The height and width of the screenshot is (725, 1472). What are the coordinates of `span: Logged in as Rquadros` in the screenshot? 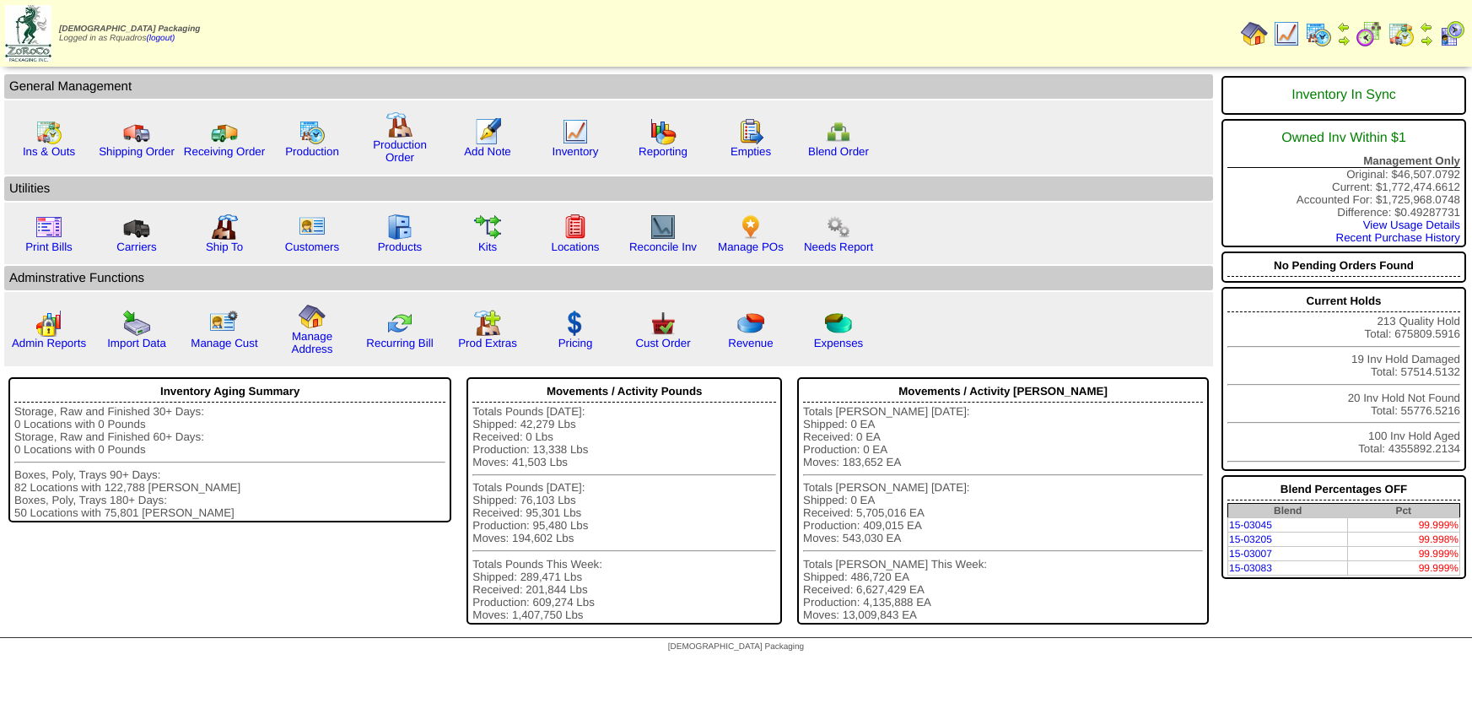 It's located at (129, 34).